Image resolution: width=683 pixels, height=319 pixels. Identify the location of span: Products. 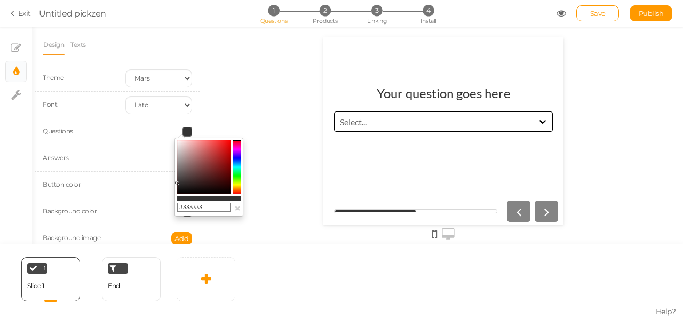
(325, 21).